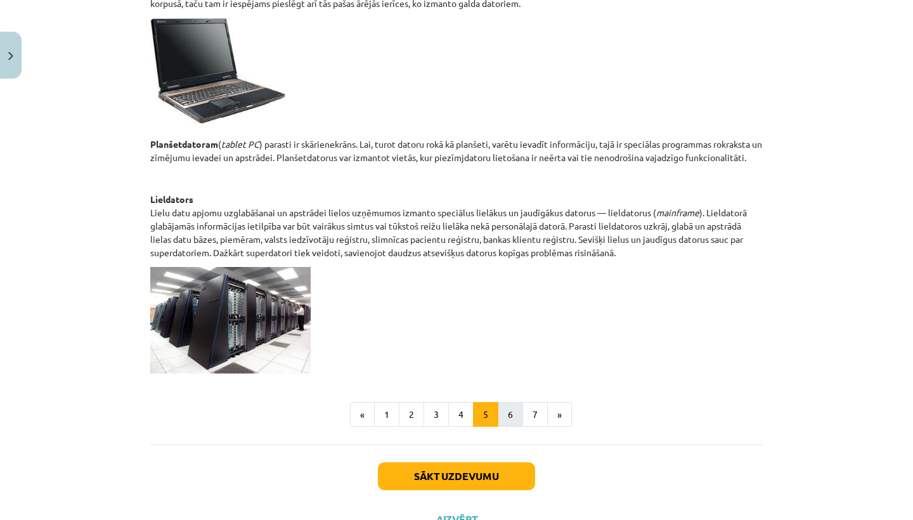  I want to click on button: 7, so click(535, 415).